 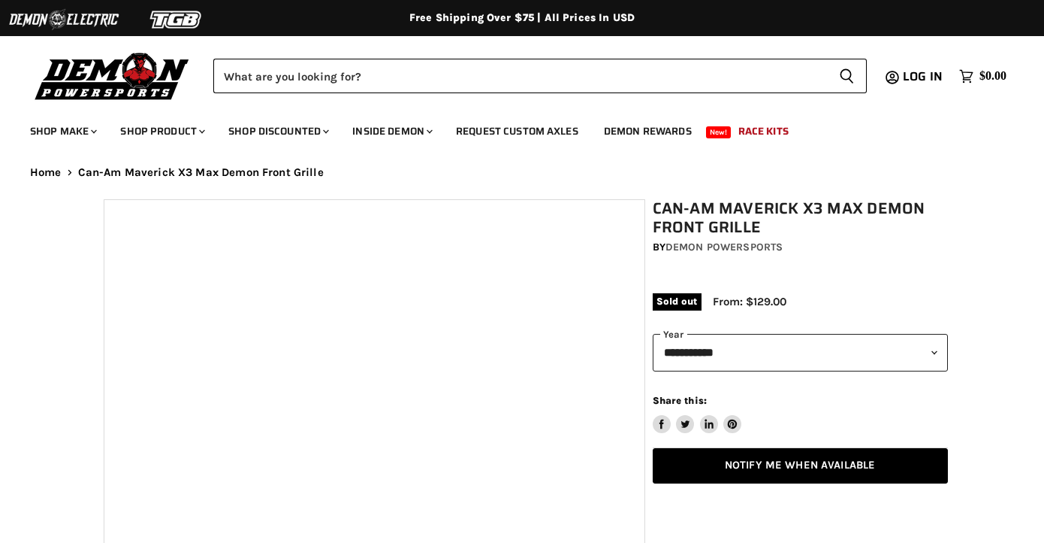 I want to click on a: Log in, so click(x=924, y=77).